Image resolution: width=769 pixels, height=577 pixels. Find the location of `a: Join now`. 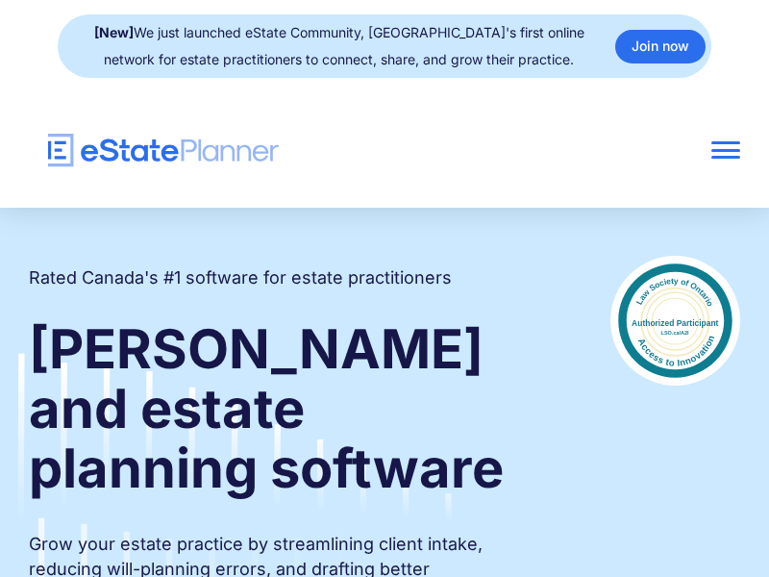

a: Join now is located at coordinates (660, 46).